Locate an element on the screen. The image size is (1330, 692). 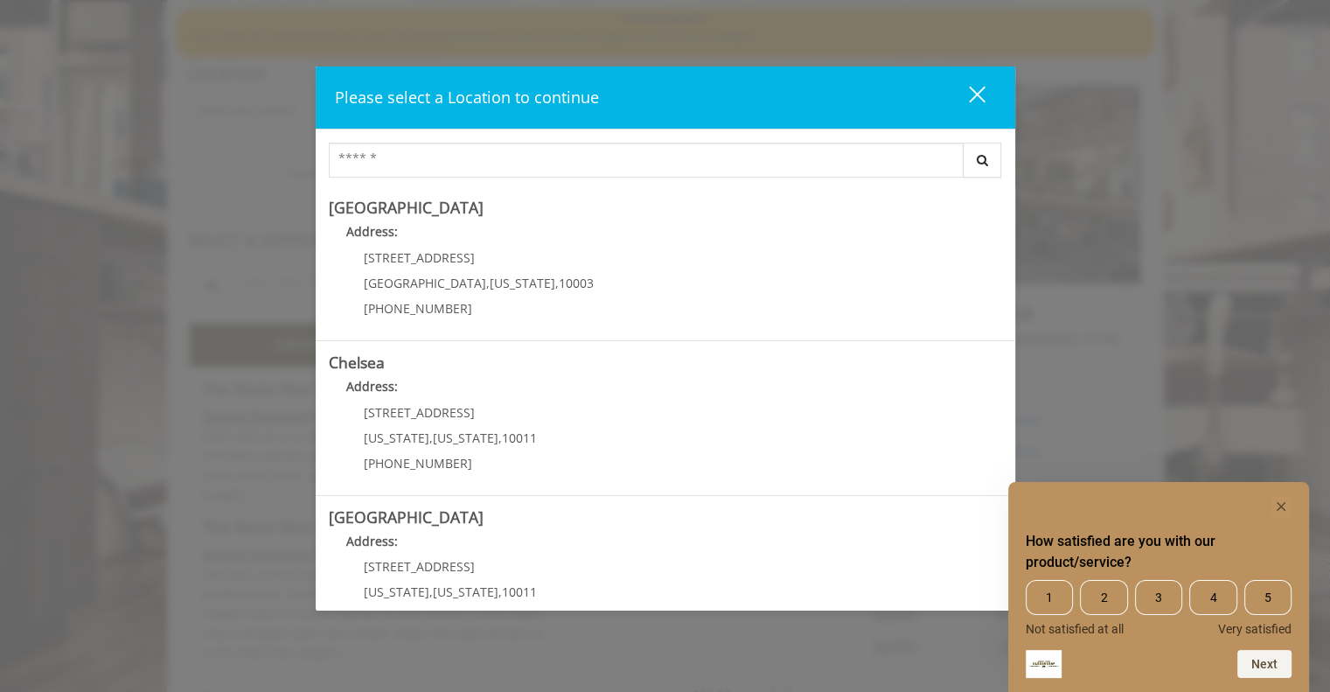
span: 1 is located at coordinates (1050, 597).